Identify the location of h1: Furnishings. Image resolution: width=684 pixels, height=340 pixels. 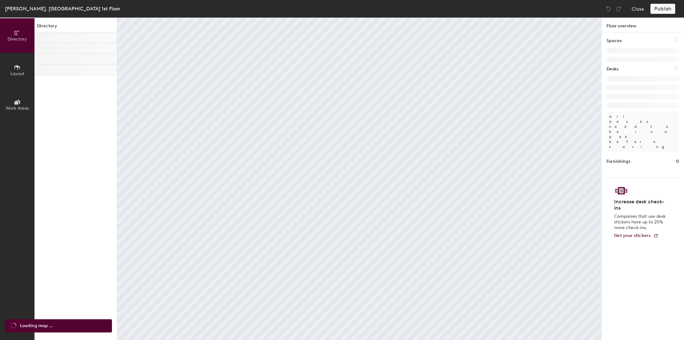
(619, 161).